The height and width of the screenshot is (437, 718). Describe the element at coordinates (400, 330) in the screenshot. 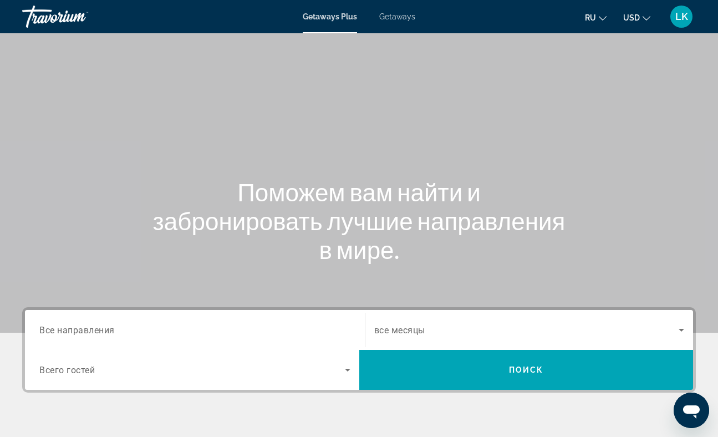

I see `span: все месяцы` at that location.